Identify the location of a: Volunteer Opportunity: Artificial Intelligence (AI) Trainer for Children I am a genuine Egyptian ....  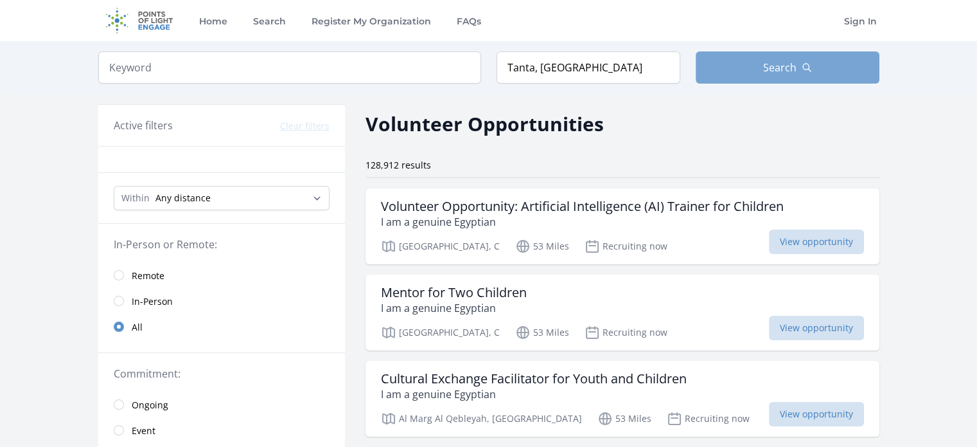
(623, 226).